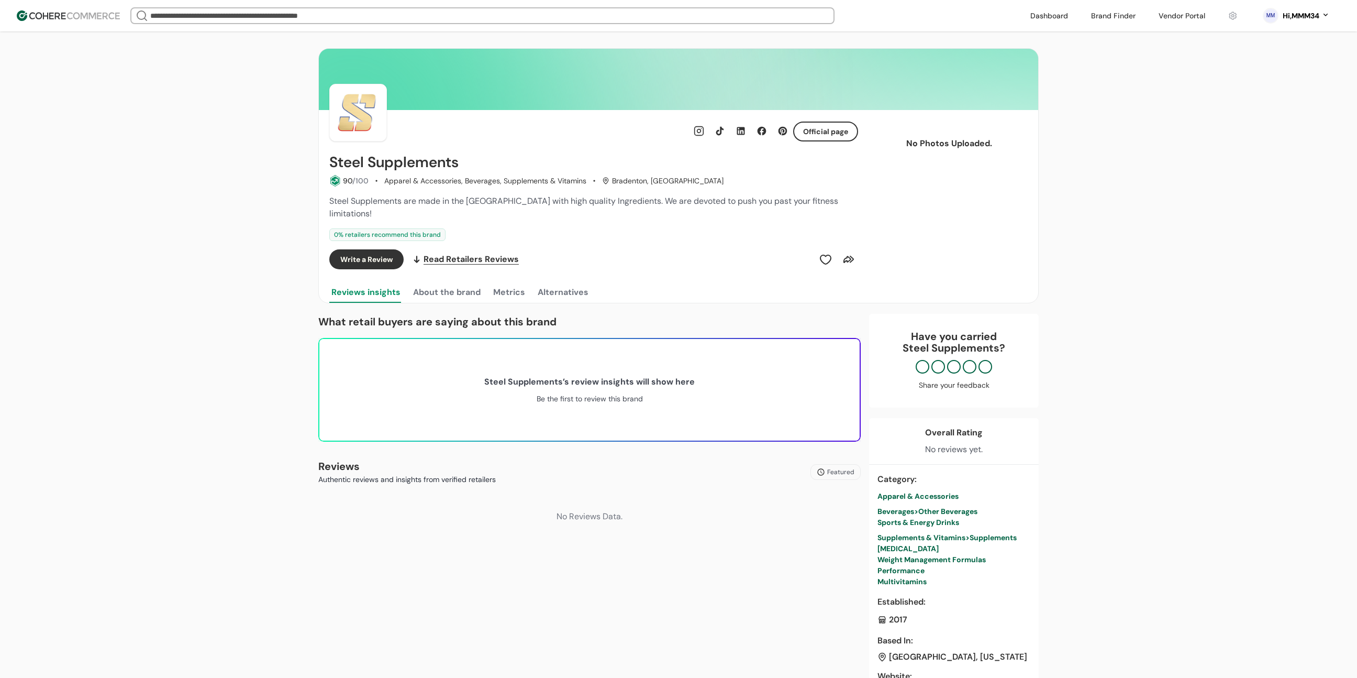 The width and height of the screenshot is (1357, 678). What do you see at coordinates (1307, 16) in the screenshot?
I see `button: Hi,MMM34` at bounding box center [1307, 16].